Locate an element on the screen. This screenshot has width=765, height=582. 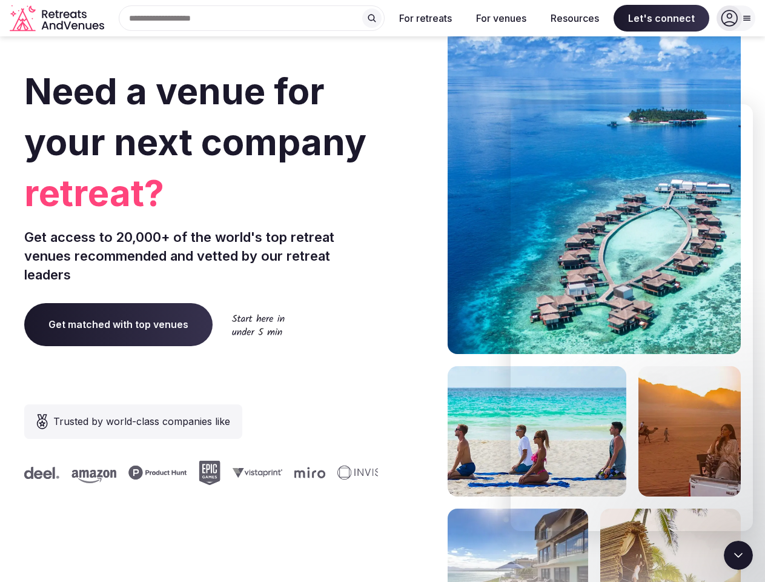
a: Visit the homepage is located at coordinates (58, 18).